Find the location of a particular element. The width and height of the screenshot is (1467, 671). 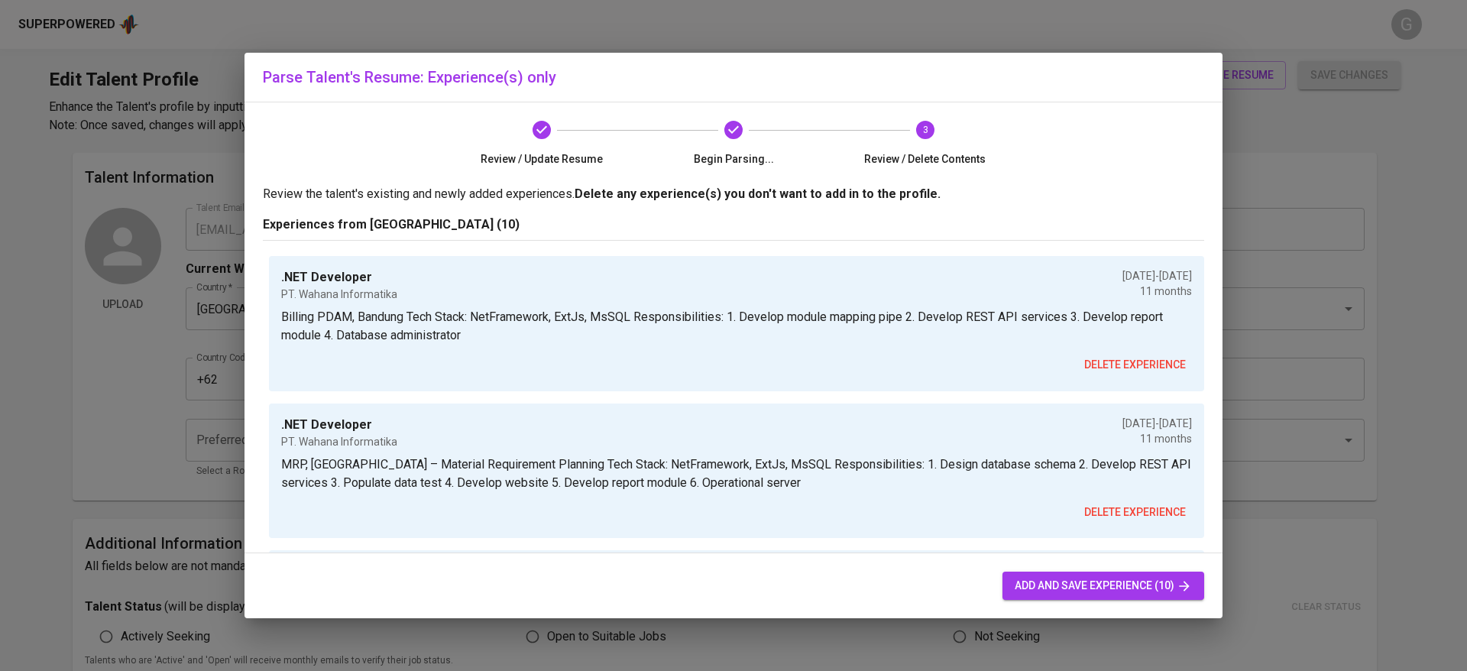

button: add and save experience (10) is located at coordinates (1103, 585).